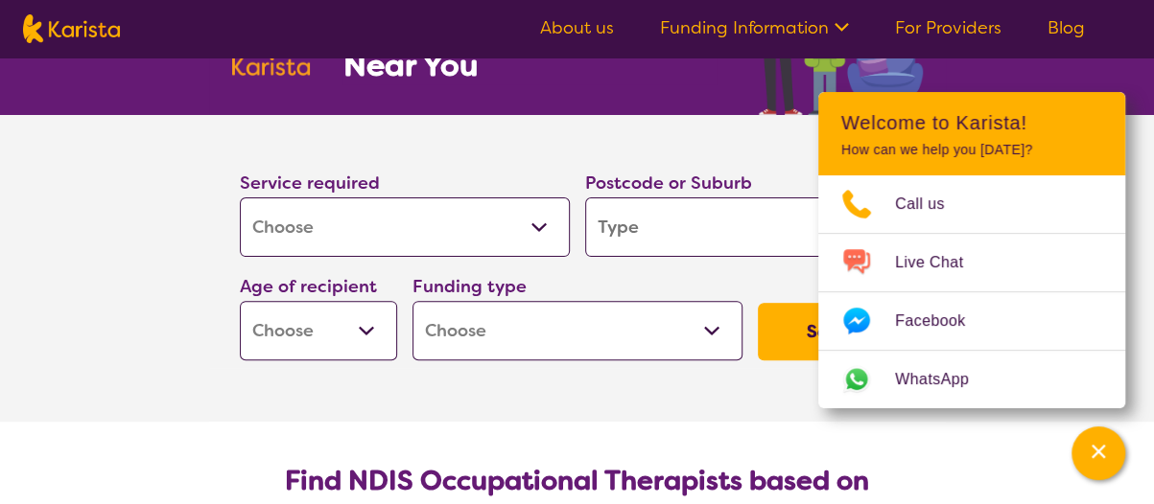 Image resolution: width=1154 pixels, height=504 pixels. I want to click on span: Call us, so click(931, 204).